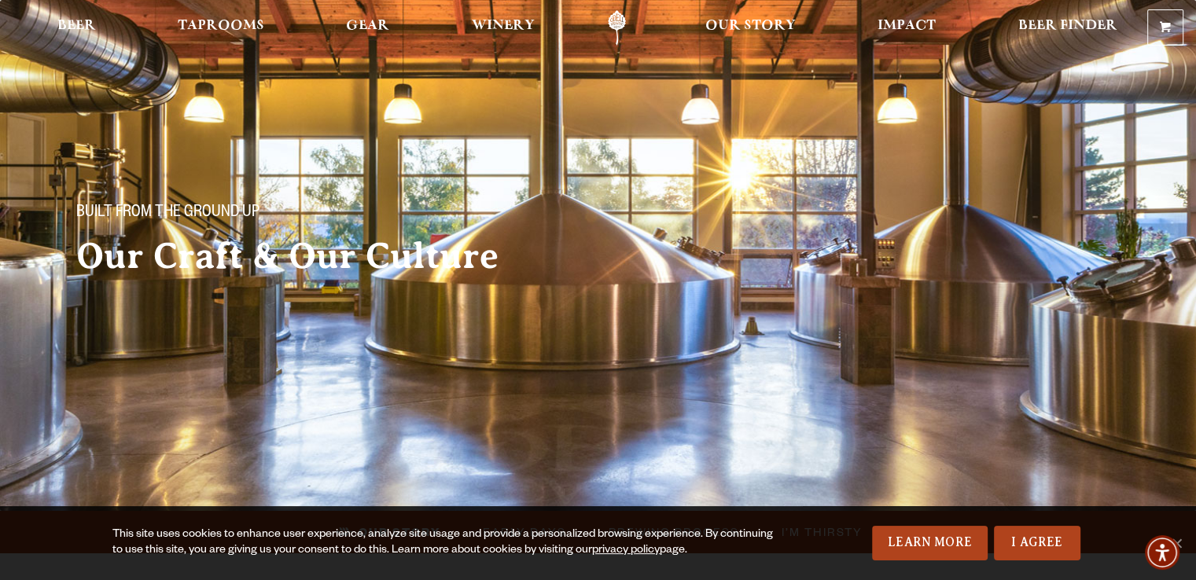 The width and height of the screenshot is (1196, 580). Describe the element at coordinates (617, 28) in the screenshot. I see `a: Odell Home` at that location.